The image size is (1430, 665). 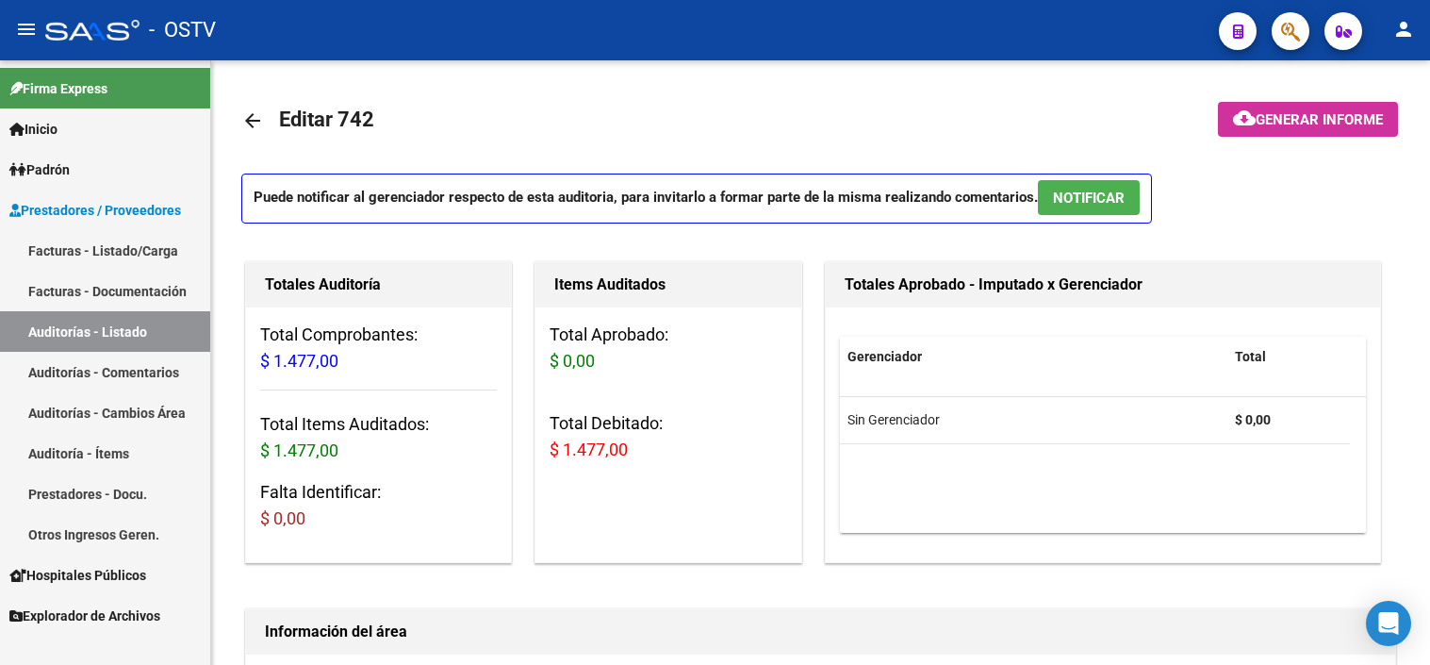 What do you see at coordinates (77, 575) in the screenshot?
I see `span: Hospitales Públicos` at bounding box center [77, 575].